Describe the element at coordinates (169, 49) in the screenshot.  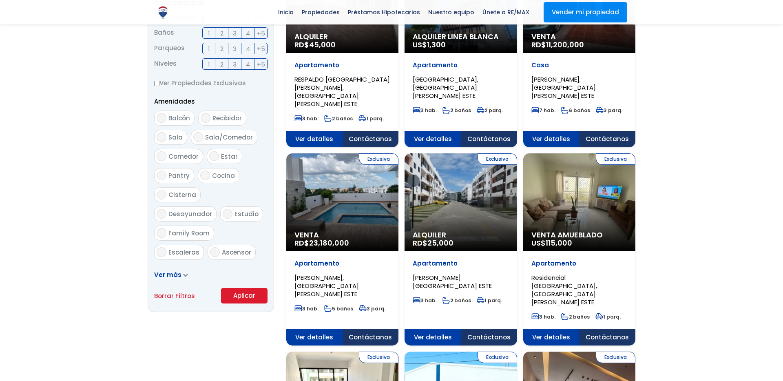
I see `span: Parqueos` at that location.